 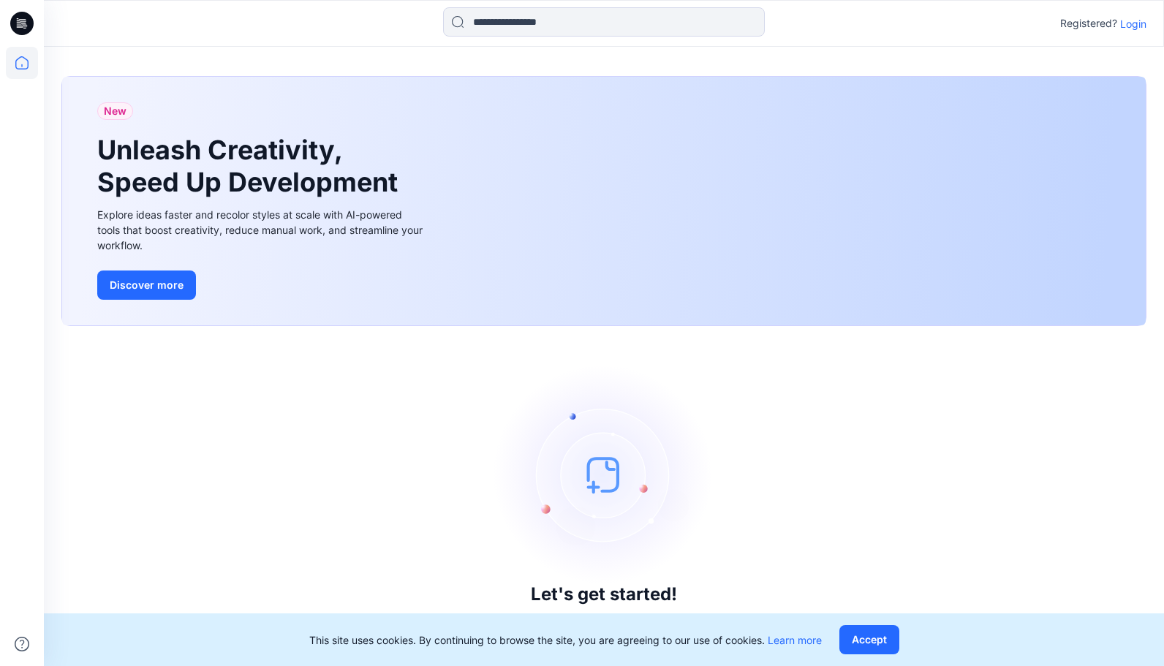 What do you see at coordinates (604, 474) in the screenshot?
I see `img: empty-state-image.svg` at bounding box center [604, 474].